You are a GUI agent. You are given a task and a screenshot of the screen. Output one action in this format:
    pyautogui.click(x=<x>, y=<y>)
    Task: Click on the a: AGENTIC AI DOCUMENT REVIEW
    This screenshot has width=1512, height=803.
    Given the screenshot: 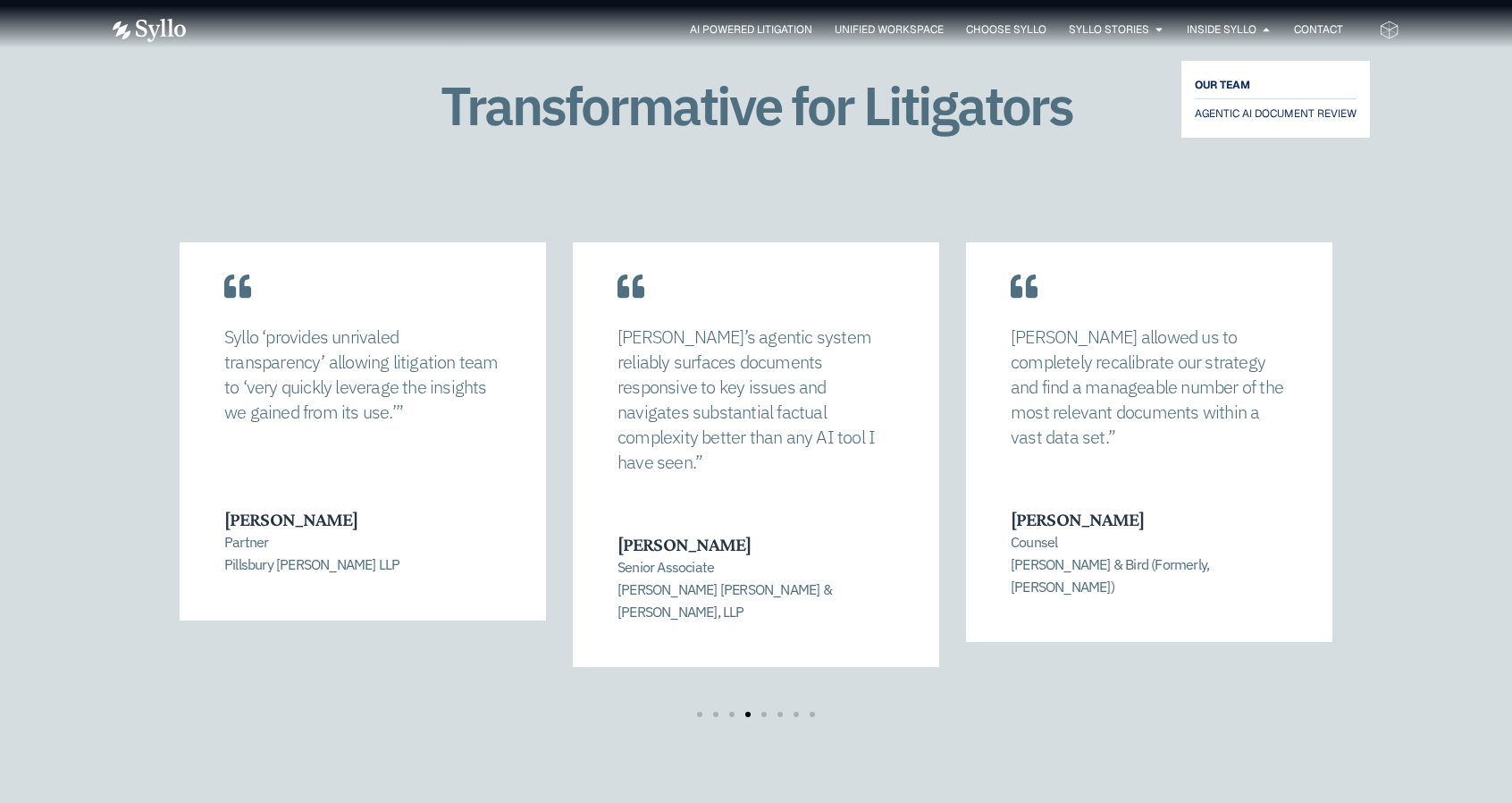 What is the action you would take?
    pyautogui.click(x=1275, y=114)
    